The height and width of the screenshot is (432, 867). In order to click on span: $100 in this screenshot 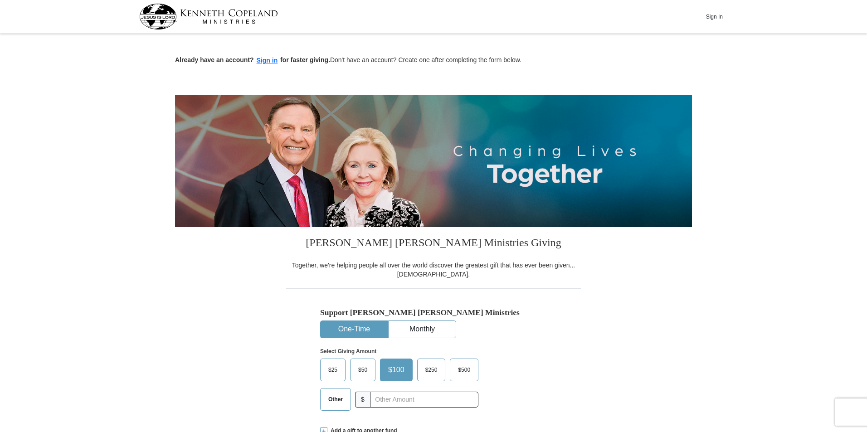, I will do `click(396, 370)`.